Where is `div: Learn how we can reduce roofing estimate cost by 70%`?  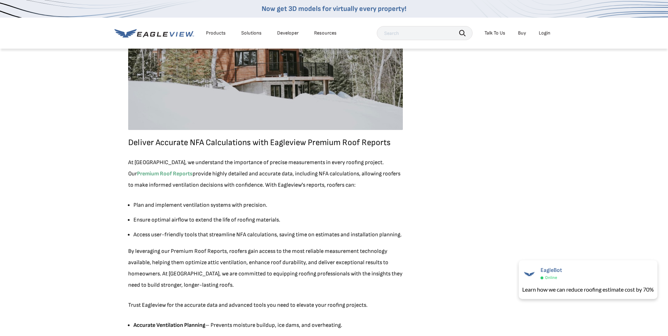
div: Learn how we can reduce roofing estimate cost by 70% is located at coordinates (588, 289).